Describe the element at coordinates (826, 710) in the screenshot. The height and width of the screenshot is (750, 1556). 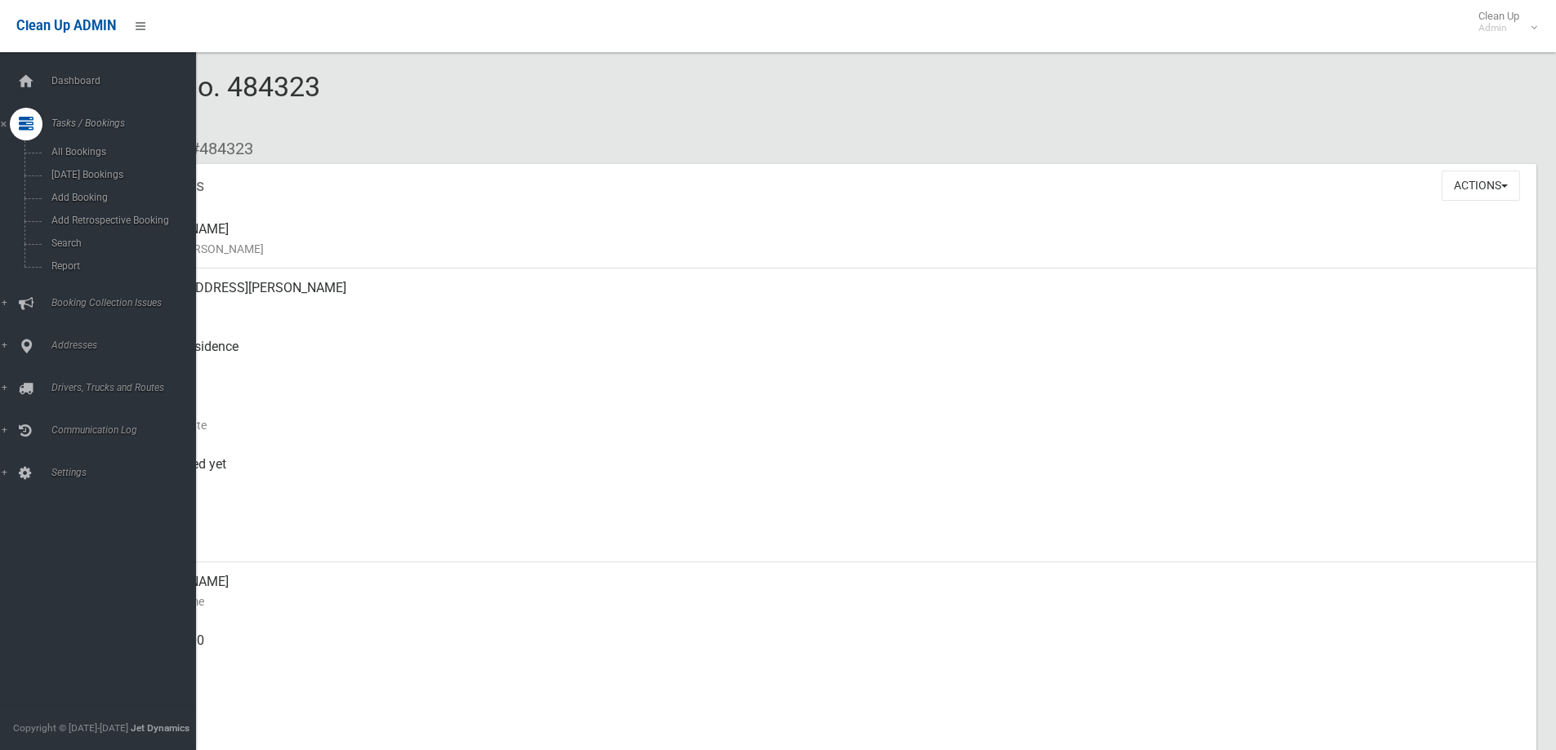
I see `div: None given` at that location.